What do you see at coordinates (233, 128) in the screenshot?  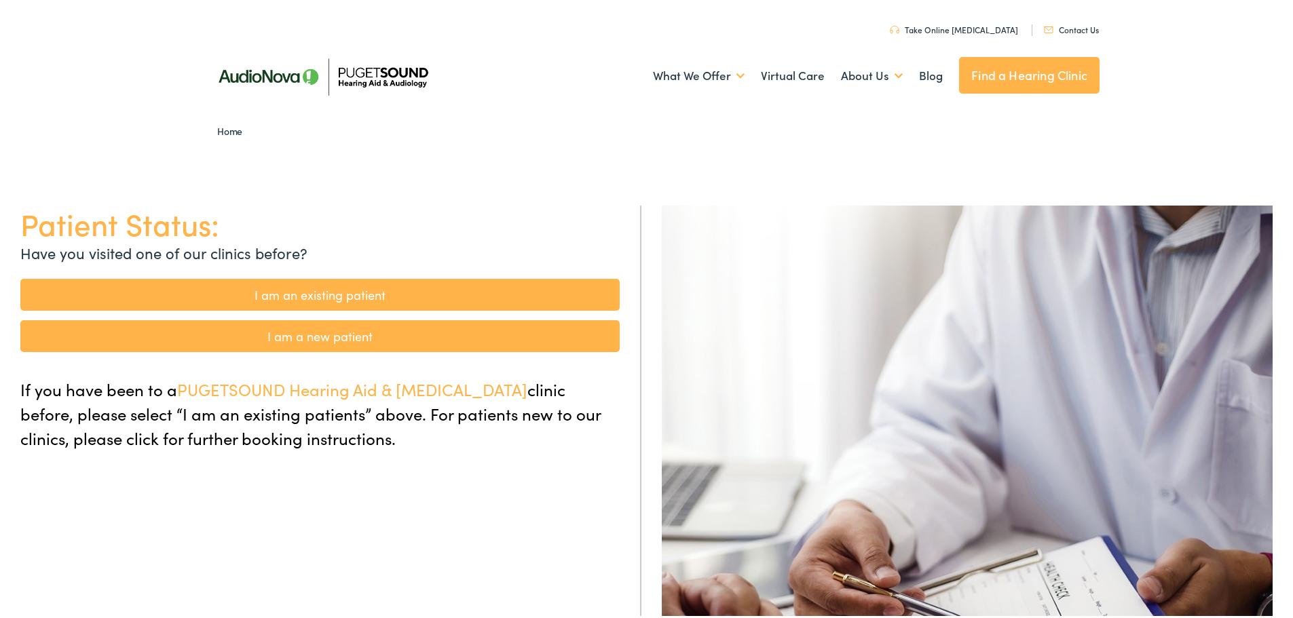 I see `a: Home` at bounding box center [233, 128].